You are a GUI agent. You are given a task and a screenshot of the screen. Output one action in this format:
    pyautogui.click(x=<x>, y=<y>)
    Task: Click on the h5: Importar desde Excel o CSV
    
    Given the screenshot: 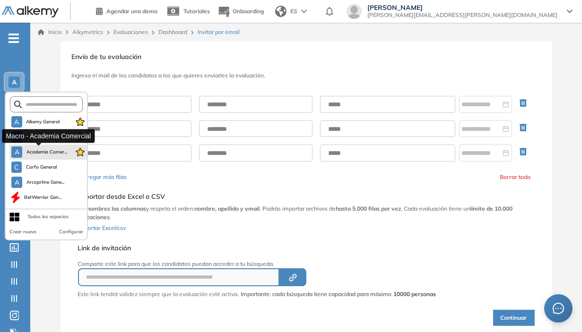 What is the action you would take?
    pyautogui.click(x=306, y=197)
    